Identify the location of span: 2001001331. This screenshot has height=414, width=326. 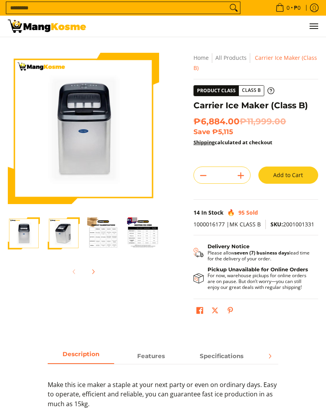
(293, 224).